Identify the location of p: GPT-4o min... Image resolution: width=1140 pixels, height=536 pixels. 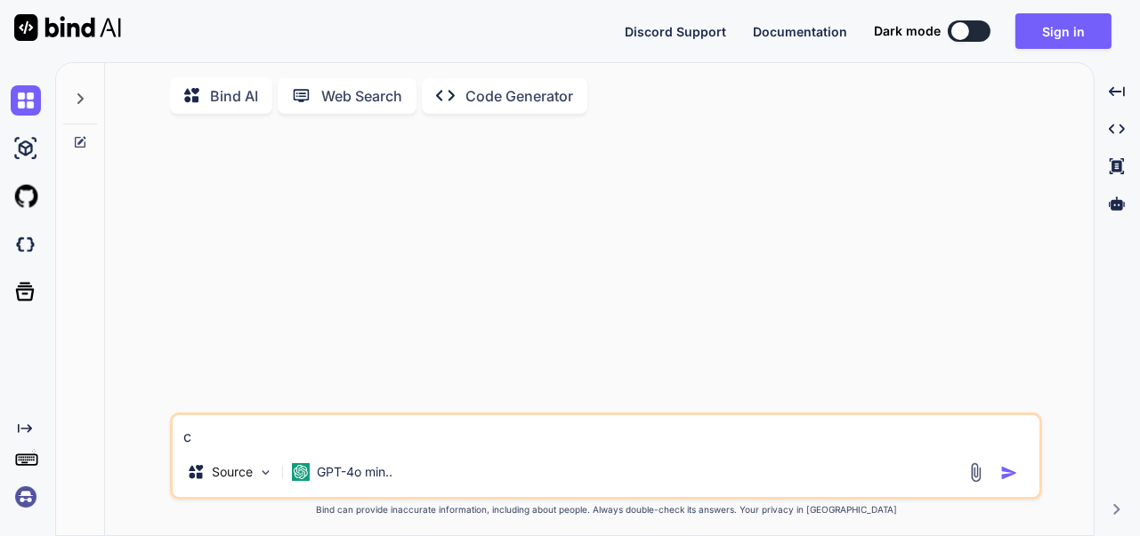
(354, 472).